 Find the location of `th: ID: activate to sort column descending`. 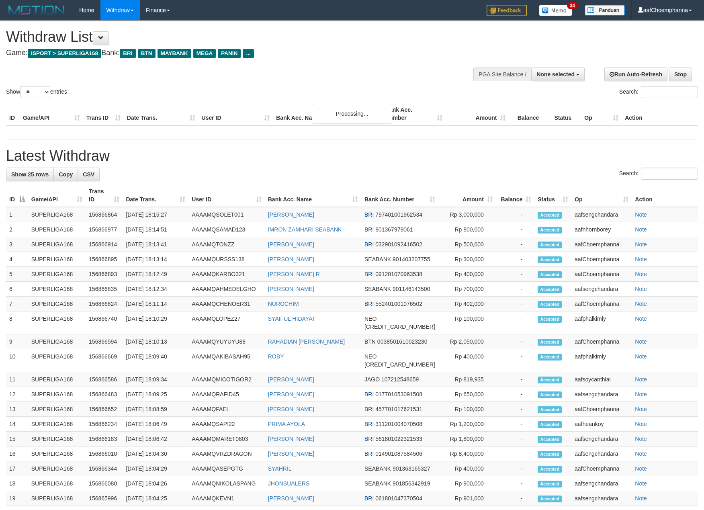

th: ID: activate to sort column descending is located at coordinates (17, 195).